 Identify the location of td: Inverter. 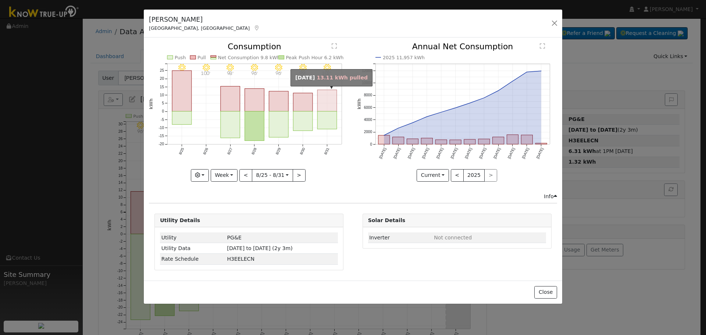
(401, 238).